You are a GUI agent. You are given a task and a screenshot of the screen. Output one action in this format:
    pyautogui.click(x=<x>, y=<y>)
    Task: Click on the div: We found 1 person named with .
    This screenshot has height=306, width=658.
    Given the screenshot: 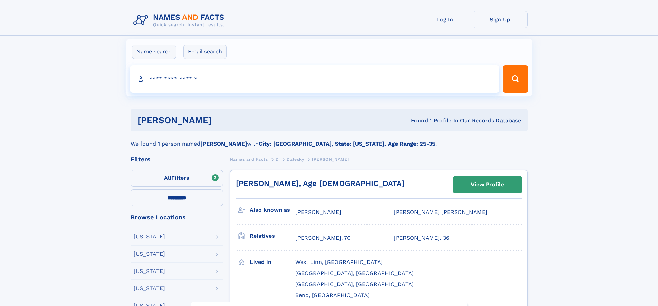 What is the action you would take?
    pyautogui.click(x=329, y=140)
    